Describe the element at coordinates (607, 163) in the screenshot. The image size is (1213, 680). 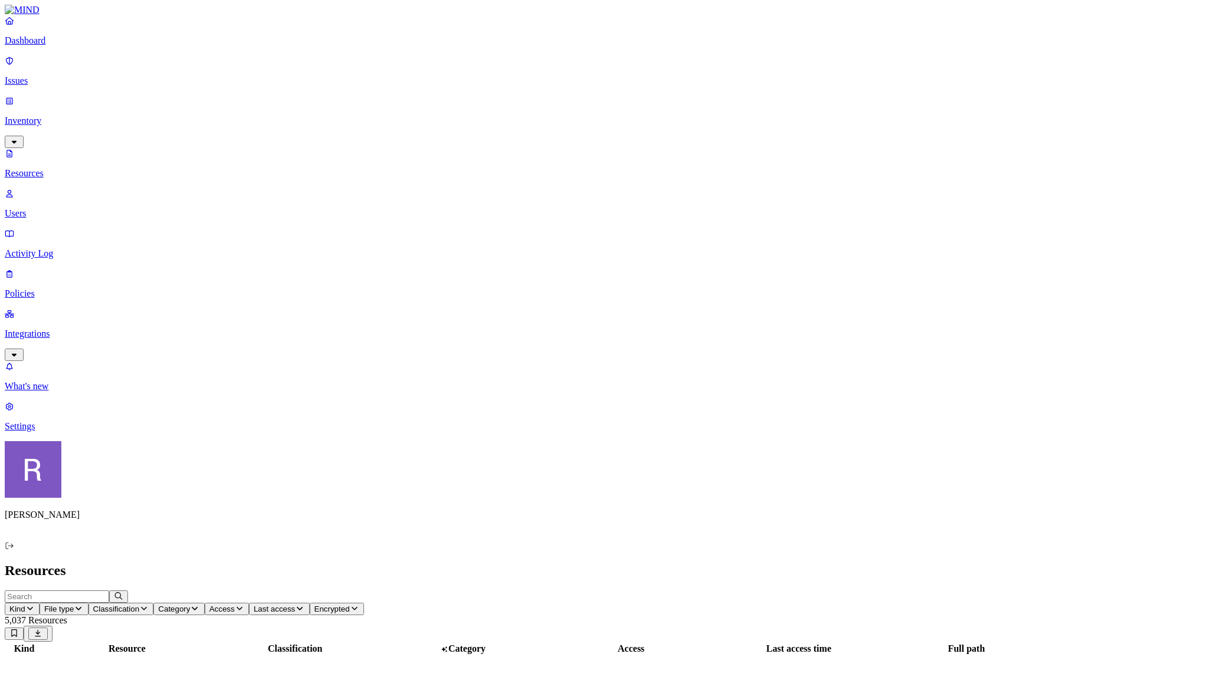
I see `a: Resources` at that location.